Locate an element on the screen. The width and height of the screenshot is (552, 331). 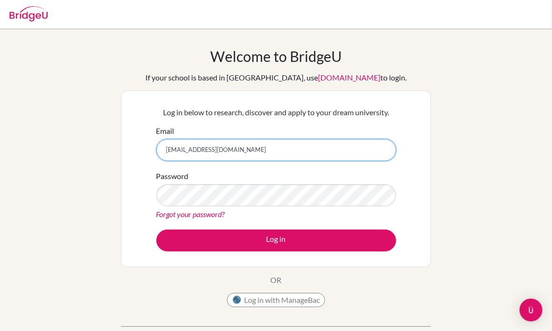
button: Log in is located at coordinates (276, 241).